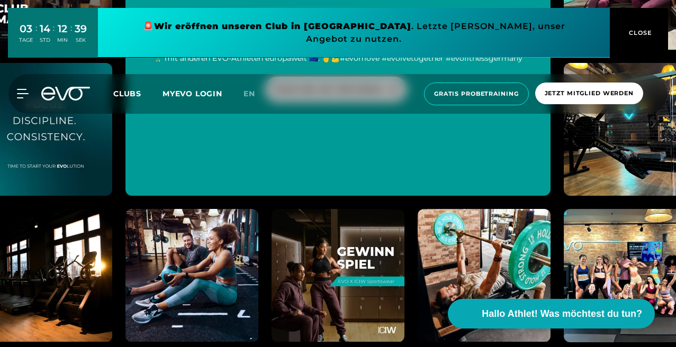 The height and width of the screenshot is (347, 676). Describe the element at coordinates (192, 94) in the screenshot. I see `a: MYEVO LOGIN` at that location.